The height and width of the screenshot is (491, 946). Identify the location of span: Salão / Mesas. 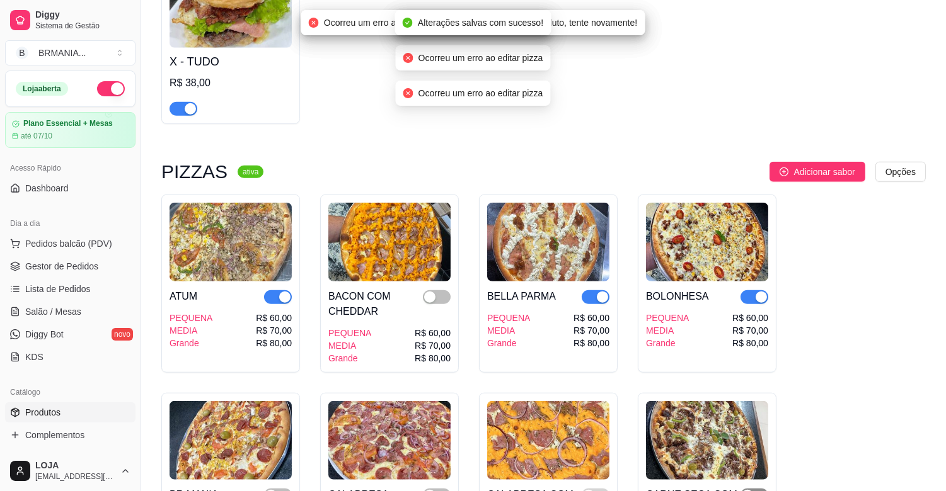
(53, 312).